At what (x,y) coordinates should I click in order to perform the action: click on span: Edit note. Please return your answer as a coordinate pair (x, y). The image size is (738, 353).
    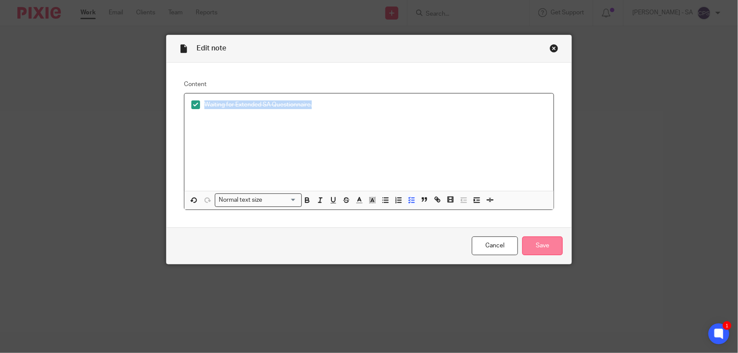
    Looking at the image, I should click on (211, 48).